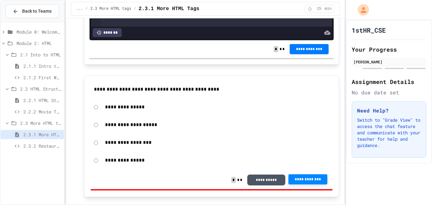 The width and height of the screenshot is (432, 205). I want to click on h3: Need Help?, so click(389, 110).